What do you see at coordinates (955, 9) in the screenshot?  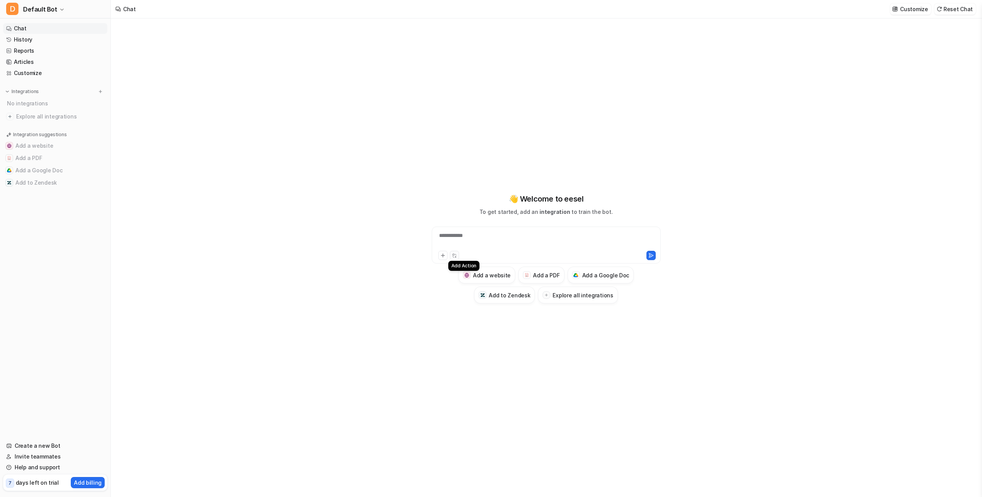 I see `button: Reset Chat` at bounding box center [955, 9].